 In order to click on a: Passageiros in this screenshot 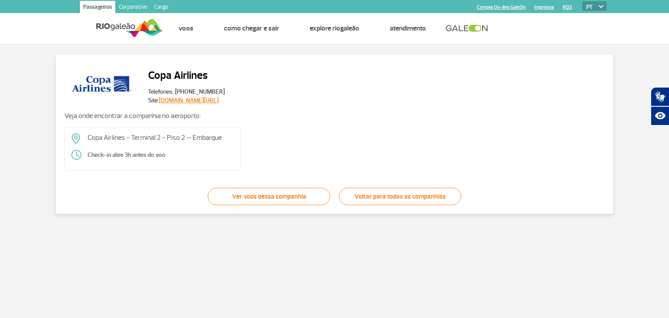, I will do `click(98, 8)`.